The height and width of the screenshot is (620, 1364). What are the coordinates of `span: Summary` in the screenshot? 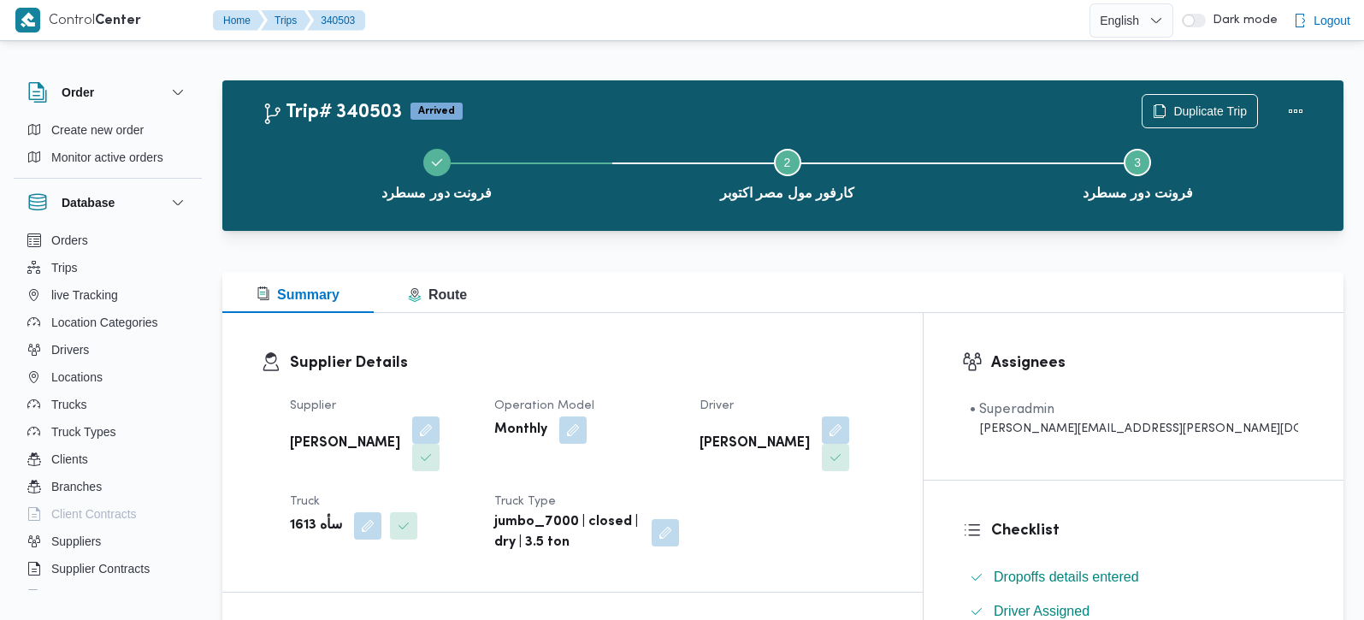 It's located at (297, 294).